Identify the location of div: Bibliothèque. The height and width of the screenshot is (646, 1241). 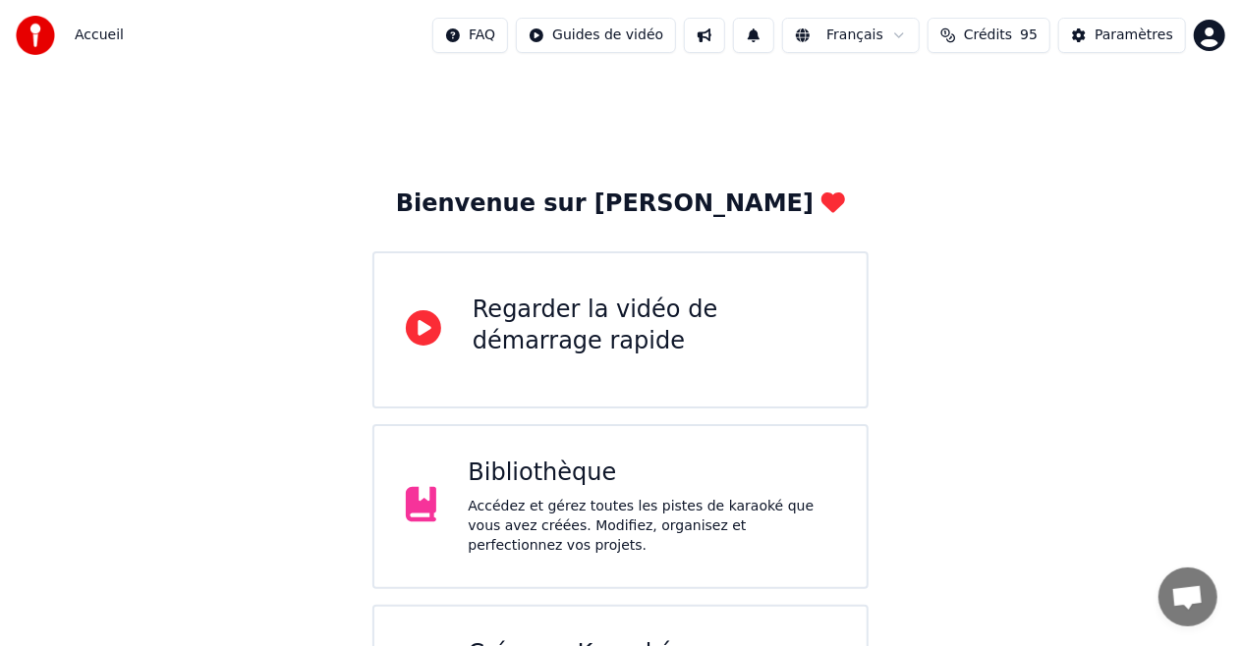
(651, 473).